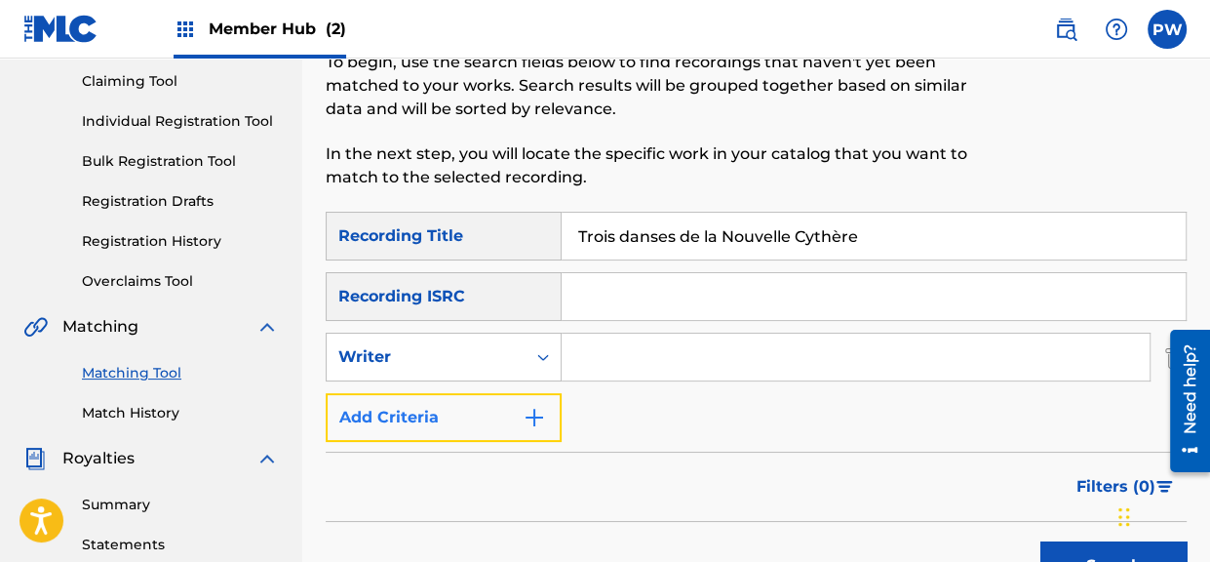 The width and height of the screenshot is (1210, 562). I want to click on img: search, so click(1066, 29).